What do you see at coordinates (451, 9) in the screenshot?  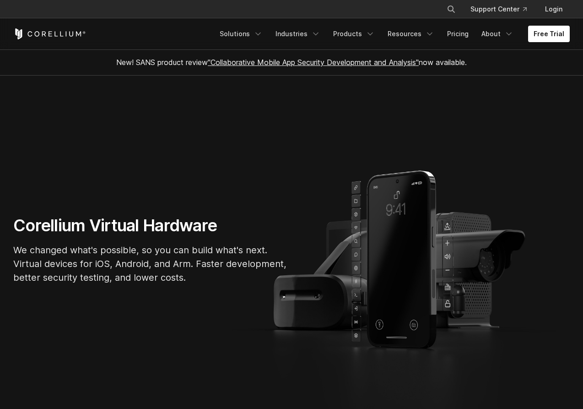 I see `button: Search` at bounding box center [451, 9].